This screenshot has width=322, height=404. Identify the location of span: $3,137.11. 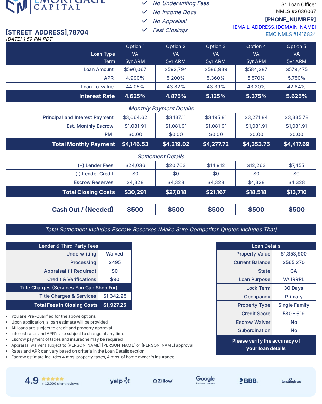
(176, 117).